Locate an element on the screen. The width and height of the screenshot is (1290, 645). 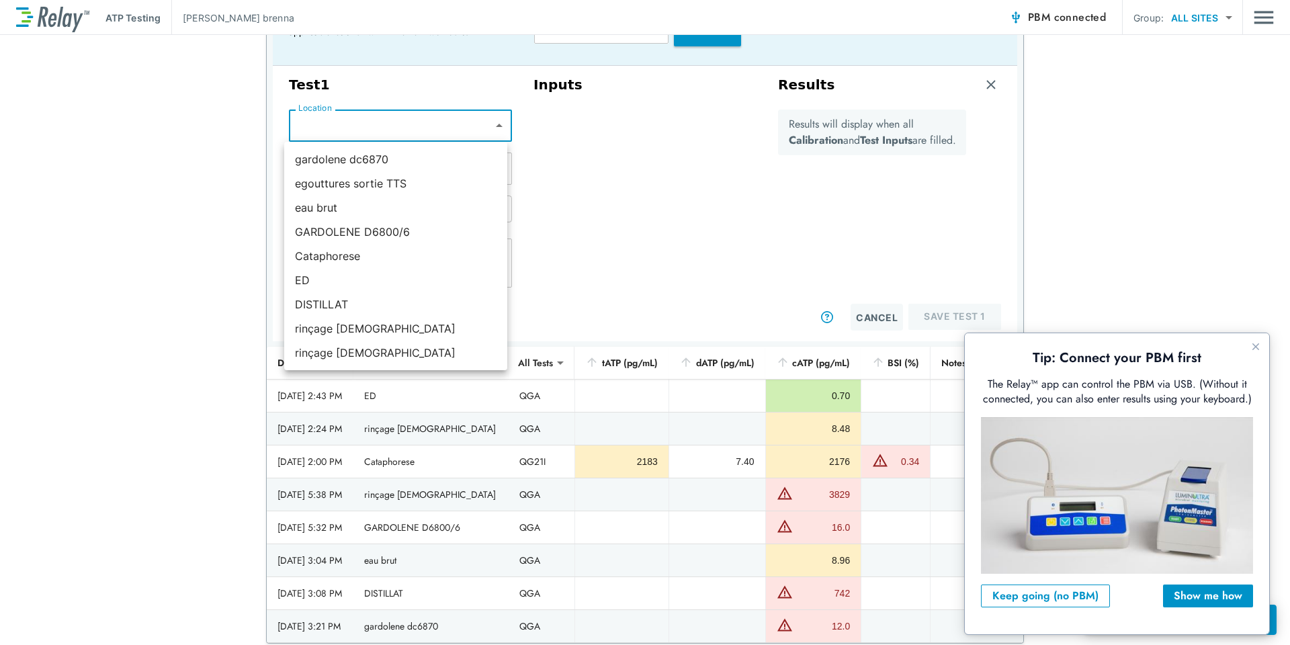
li: ED is located at coordinates (396, 280).